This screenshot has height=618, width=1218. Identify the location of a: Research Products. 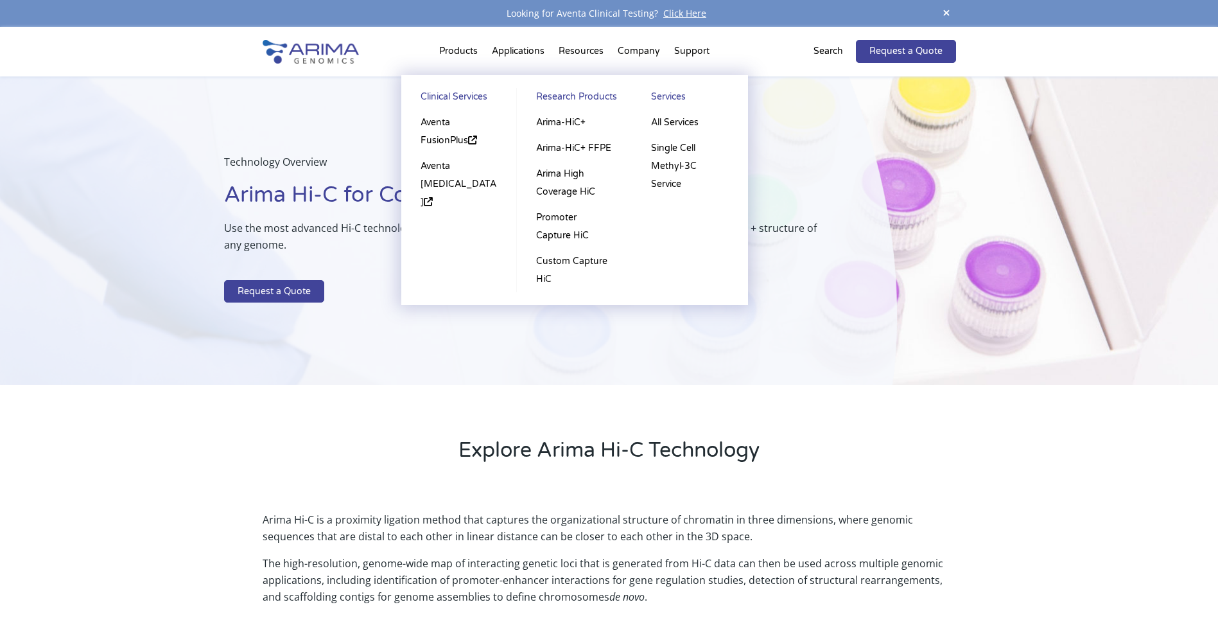
(574, 99).